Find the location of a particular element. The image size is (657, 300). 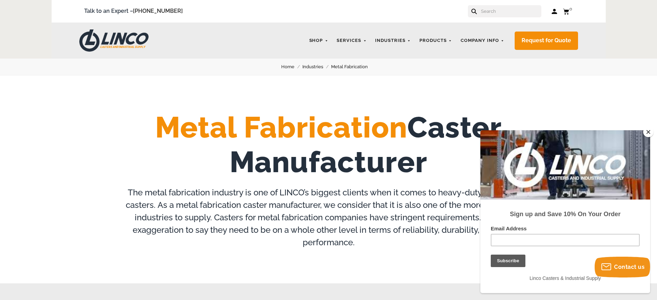

a: Products is located at coordinates (435, 40).